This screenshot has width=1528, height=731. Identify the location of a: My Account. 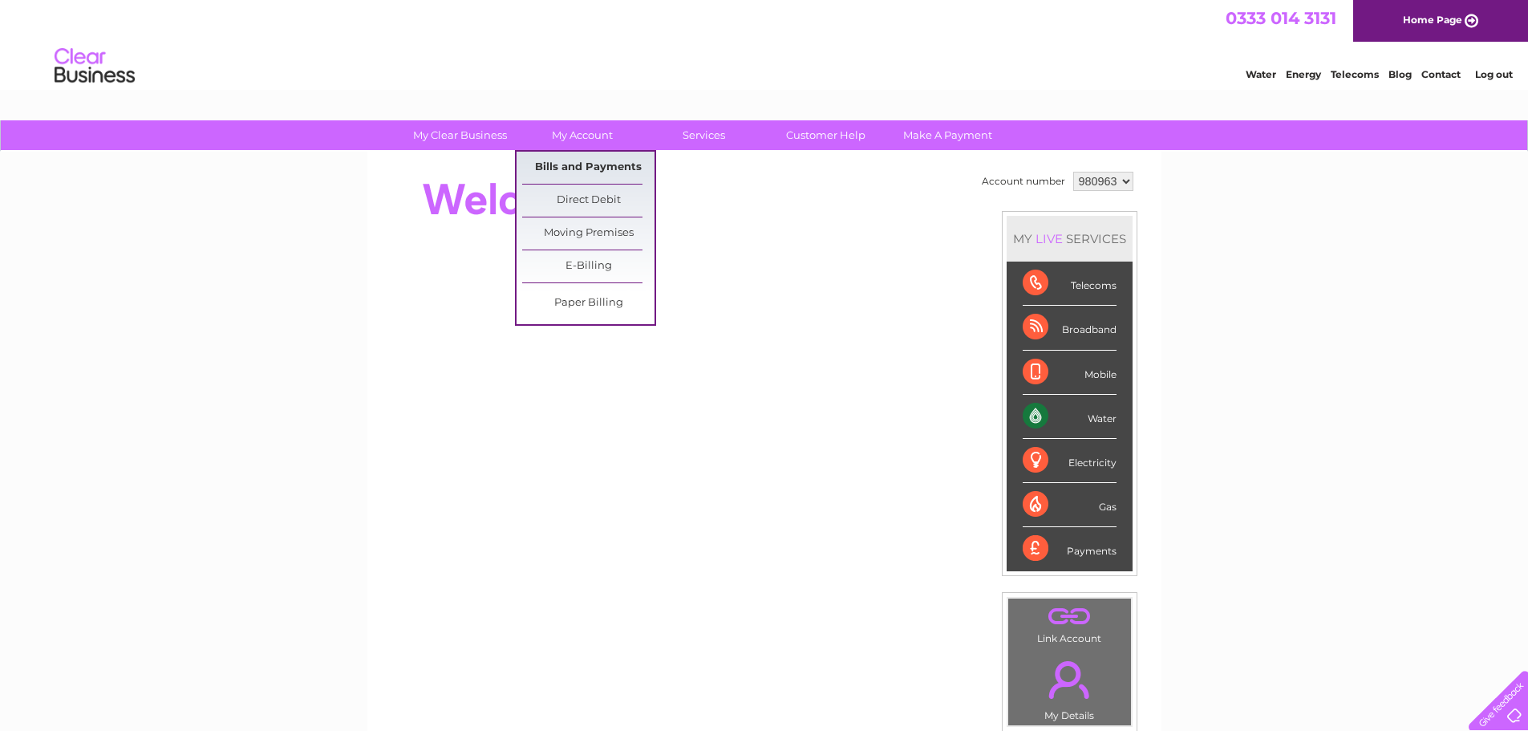
(582, 135).